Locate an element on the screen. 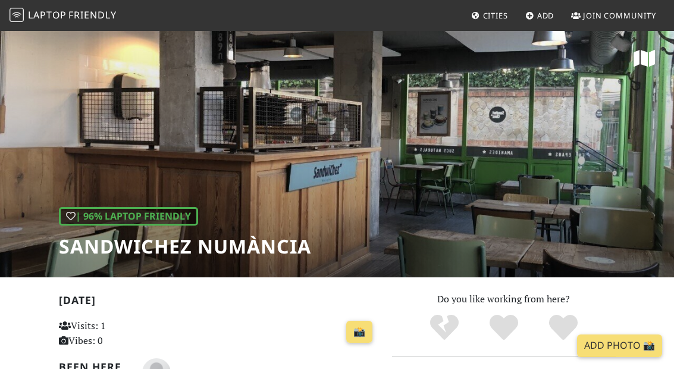 Image resolution: width=674 pixels, height=369 pixels. a: LaptopFriendly LaptopFriendly is located at coordinates (63, 15).